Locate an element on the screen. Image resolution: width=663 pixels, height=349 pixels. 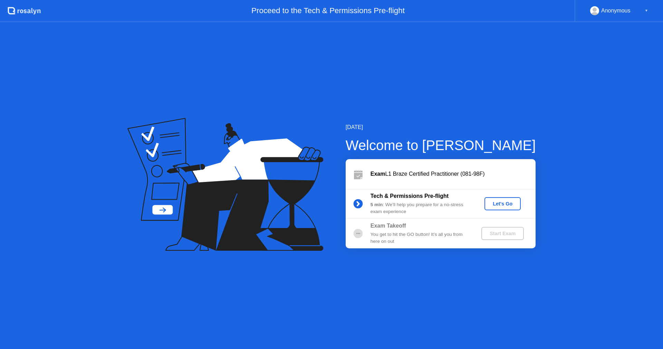
div: Let's Go is located at coordinates (503, 204).